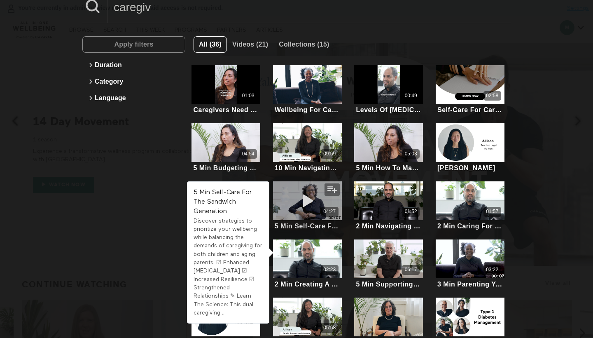 The height and width of the screenshot is (338, 593). Describe the element at coordinates (304, 44) in the screenshot. I see `span: Collections (15)` at that location.